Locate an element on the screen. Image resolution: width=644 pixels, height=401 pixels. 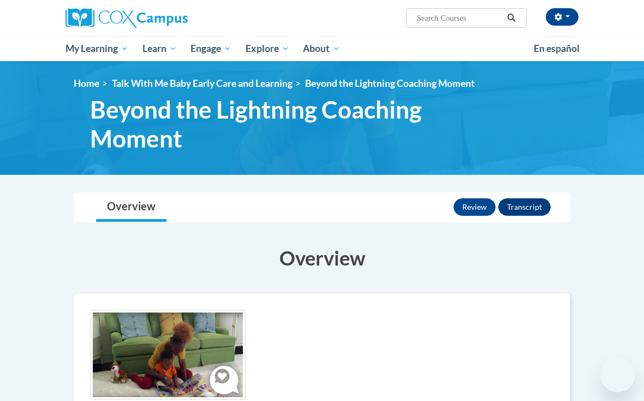
a: Talk With Me Baby Early Care and Learning is located at coordinates (202, 83).